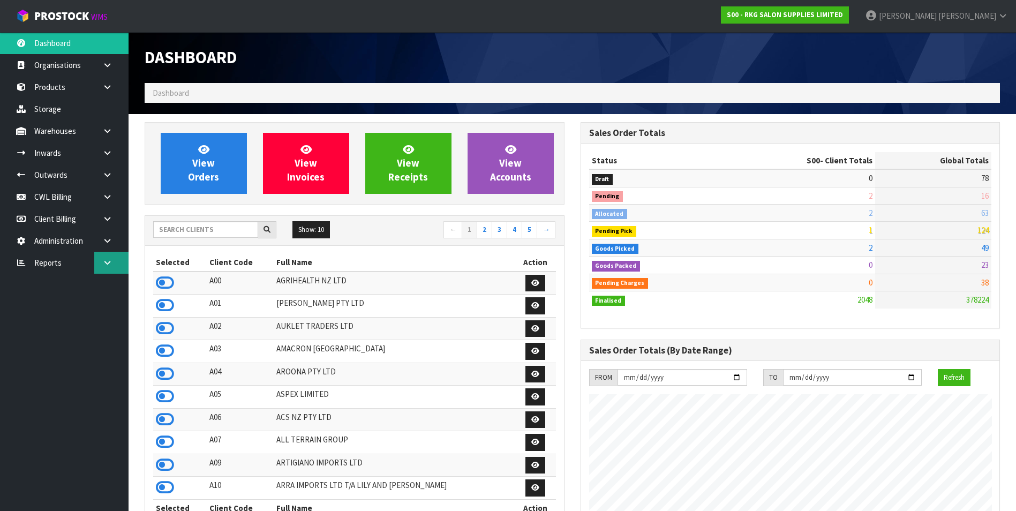  I want to click on img: cube-alt.png, so click(23, 16).